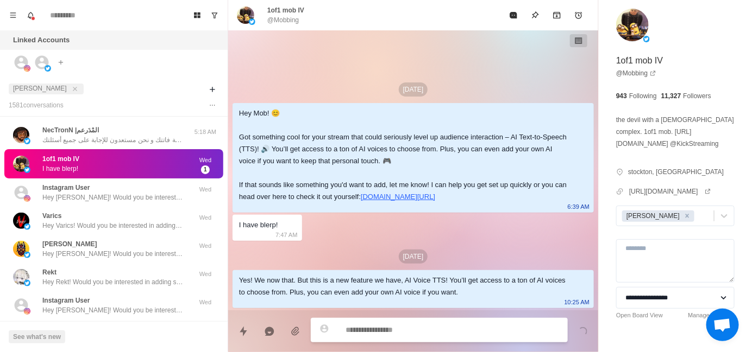 Image resolution: width=752 pixels, height=352 pixels. Describe the element at coordinates (621, 96) in the screenshot. I see `p: 943` at that location.